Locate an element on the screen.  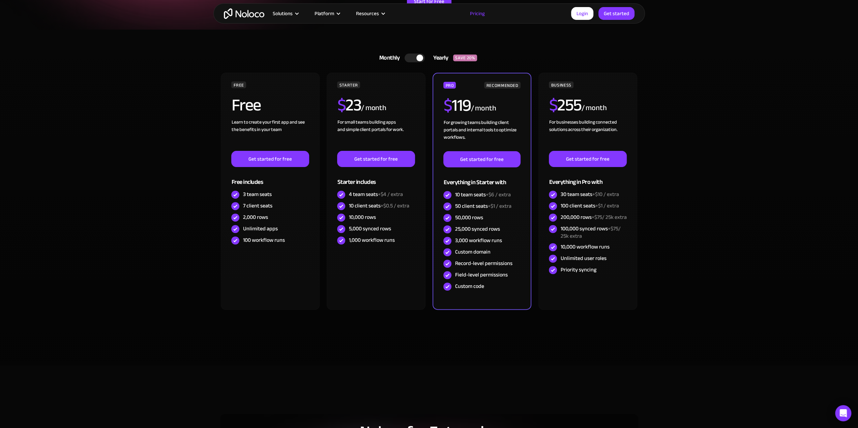
div: Starter includes is located at coordinates (376, 178).